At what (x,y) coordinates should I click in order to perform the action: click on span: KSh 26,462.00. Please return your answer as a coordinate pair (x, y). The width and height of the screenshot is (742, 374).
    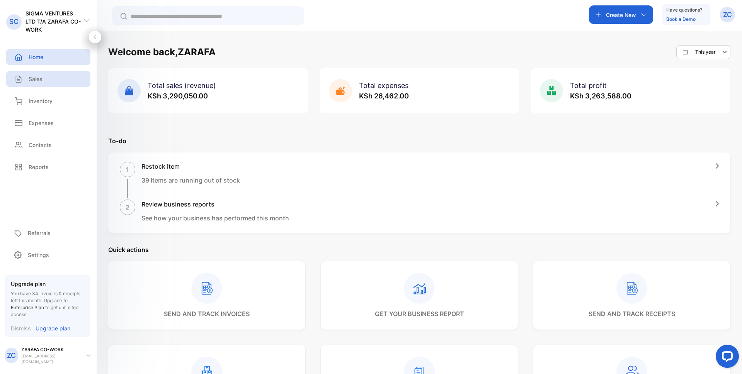
    Looking at the image, I should click on (384, 96).